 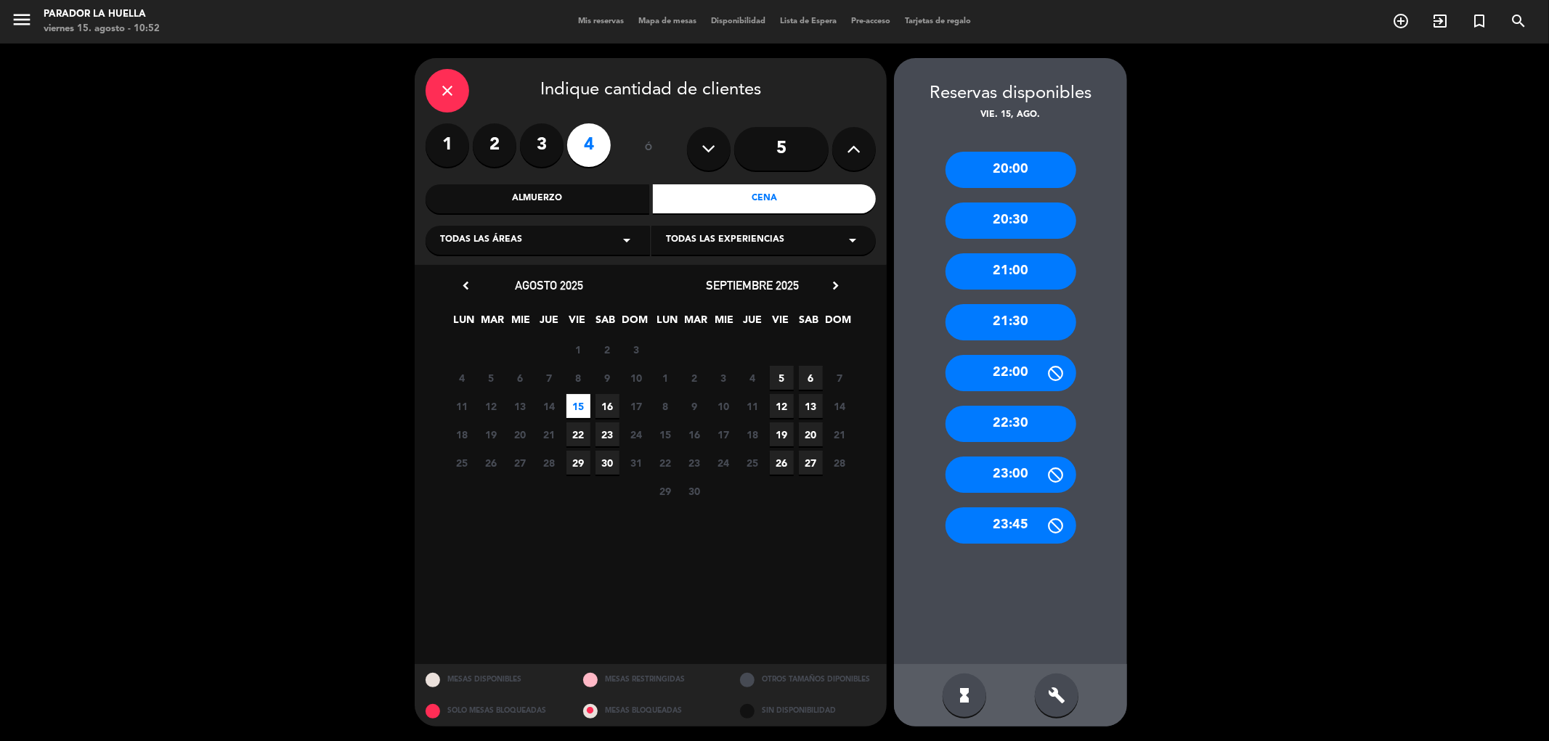 What do you see at coordinates (601, 21) in the screenshot?
I see `span: Mis reservas` at bounding box center [601, 21].